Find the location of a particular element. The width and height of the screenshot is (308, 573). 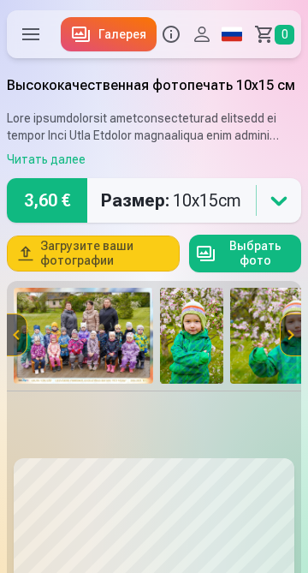

button: Профиль is located at coordinates (202, 34).